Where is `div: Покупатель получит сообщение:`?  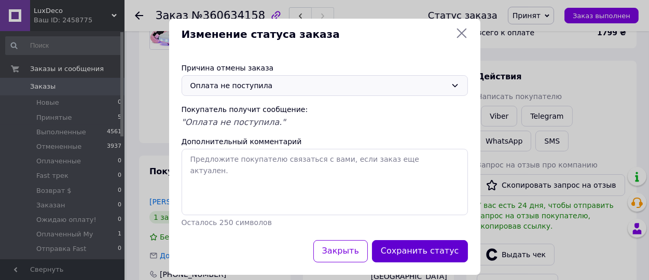 div: Покупатель получит сообщение: is located at coordinates (325, 109).